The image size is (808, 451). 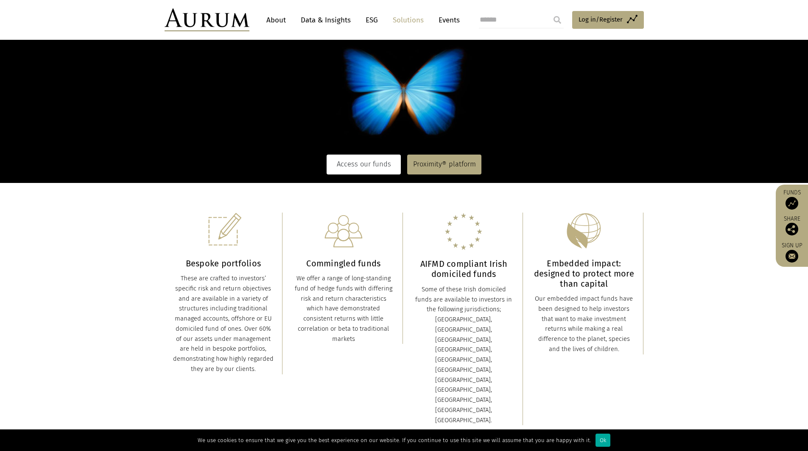 What do you see at coordinates (408, 20) in the screenshot?
I see `a: Solutions` at bounding box center [408, 20].